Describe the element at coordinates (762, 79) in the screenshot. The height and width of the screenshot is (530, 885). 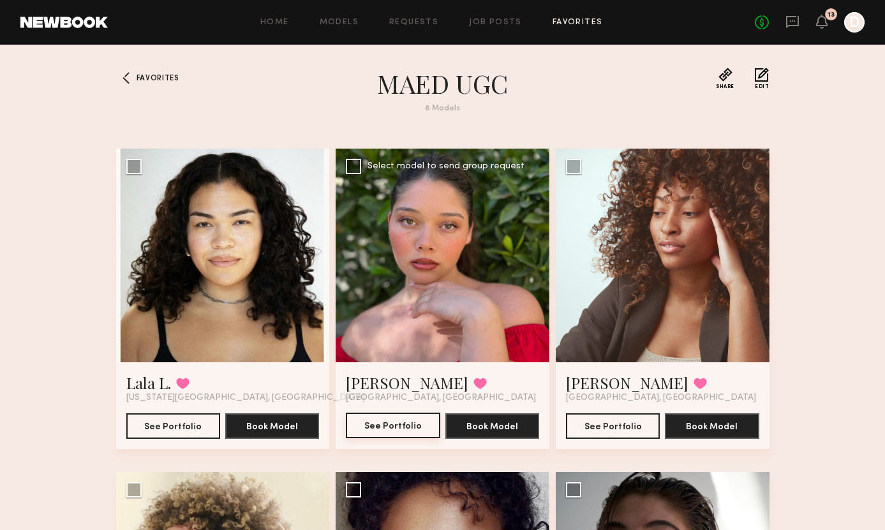
I see `button: Edit` at that location.